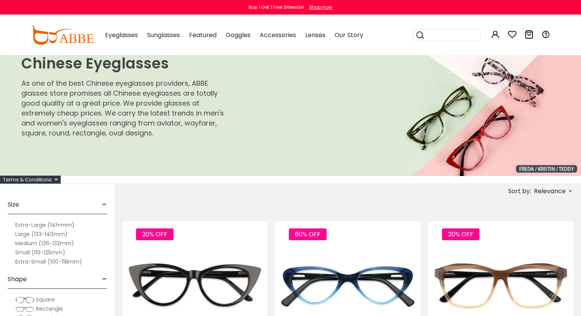 This screenshot has height=316, width=581. Describe the element at coordinates (25, 300) in the screenshot. I see `img: Square.png` at that location.